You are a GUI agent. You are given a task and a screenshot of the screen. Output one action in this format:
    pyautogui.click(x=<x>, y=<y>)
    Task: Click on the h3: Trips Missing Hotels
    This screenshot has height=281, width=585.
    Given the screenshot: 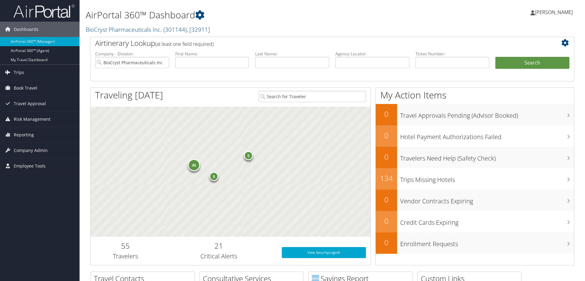 What is the action you would take?
    pyautogui.click(x=487, y=179)
    